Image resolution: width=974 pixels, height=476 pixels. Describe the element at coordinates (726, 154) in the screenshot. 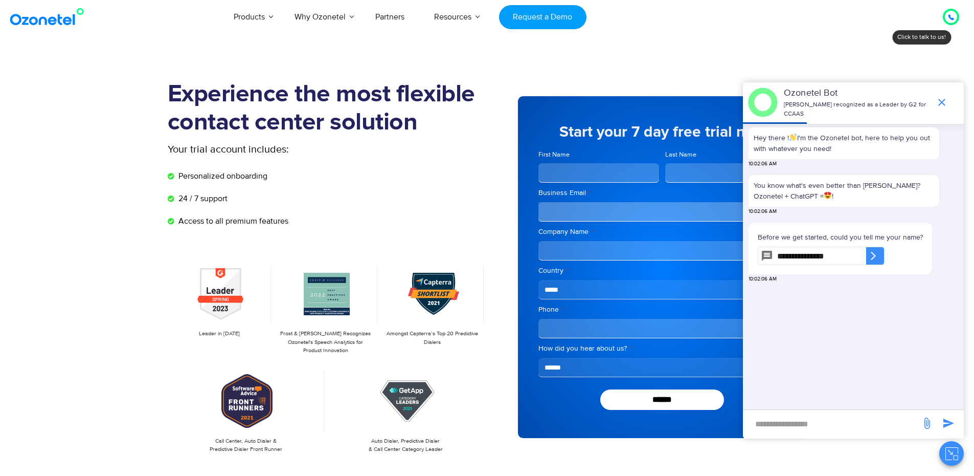

I see `label: Last Name` at that location.